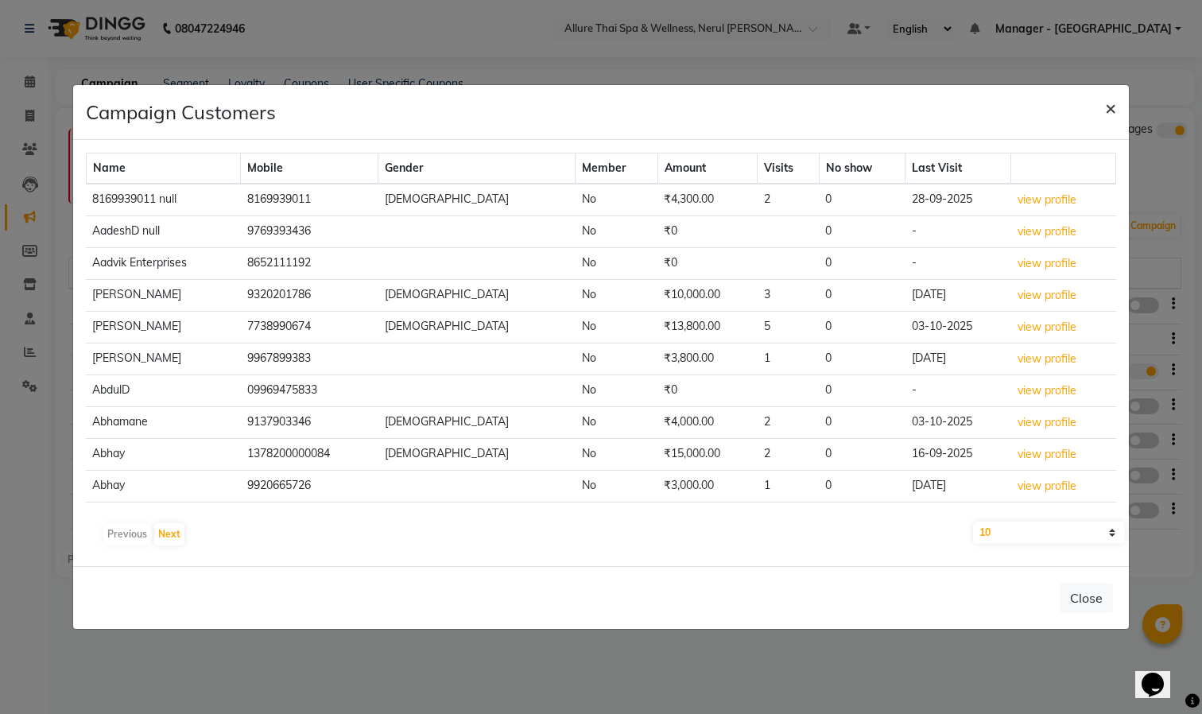 The width and height of the screenshot is (1202, 714). What do you see at coordinates (163, 169) in the screenshot?
I see `th: Name` at bounding box center [163, 169].